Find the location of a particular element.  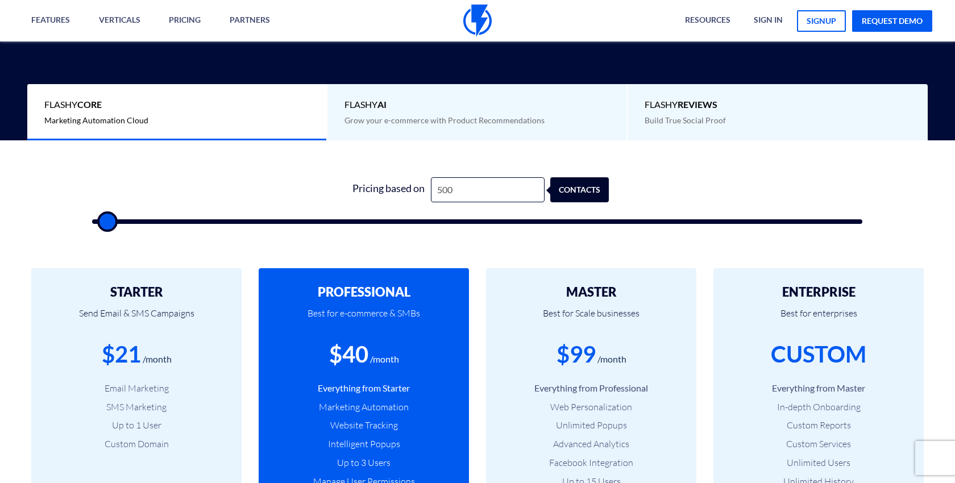

li: Marketing Automation is located at coordinates (364, 407).